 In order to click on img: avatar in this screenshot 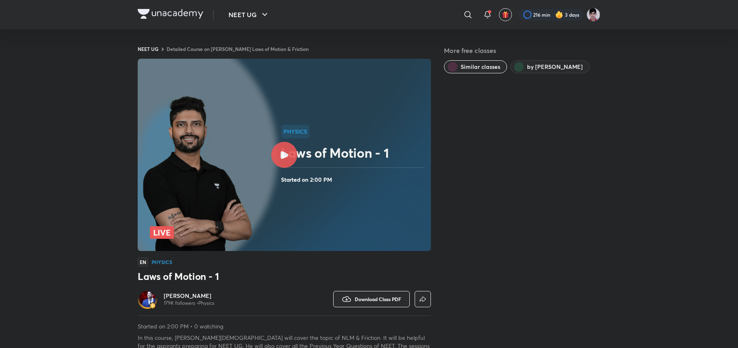, I will do `click(505, 15)`.